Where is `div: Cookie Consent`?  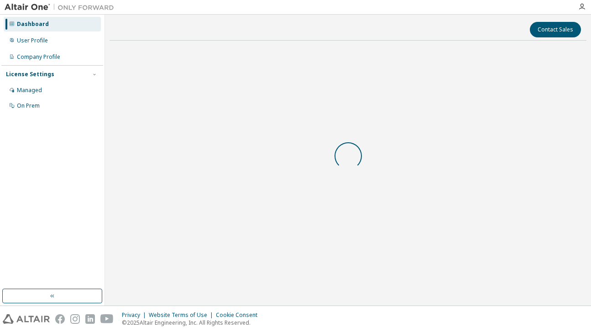
div: Cookie Consent is located at coordinates (239, 315).